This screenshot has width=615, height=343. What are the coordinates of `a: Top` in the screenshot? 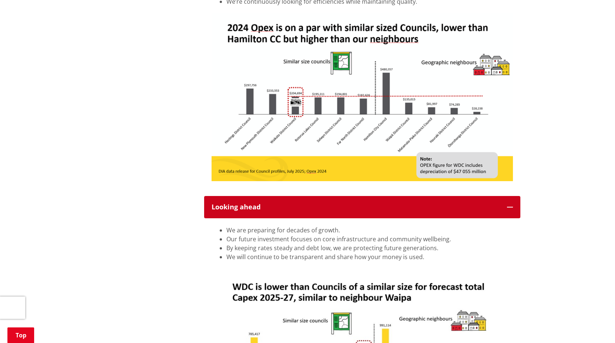 It's located at (21, 335).